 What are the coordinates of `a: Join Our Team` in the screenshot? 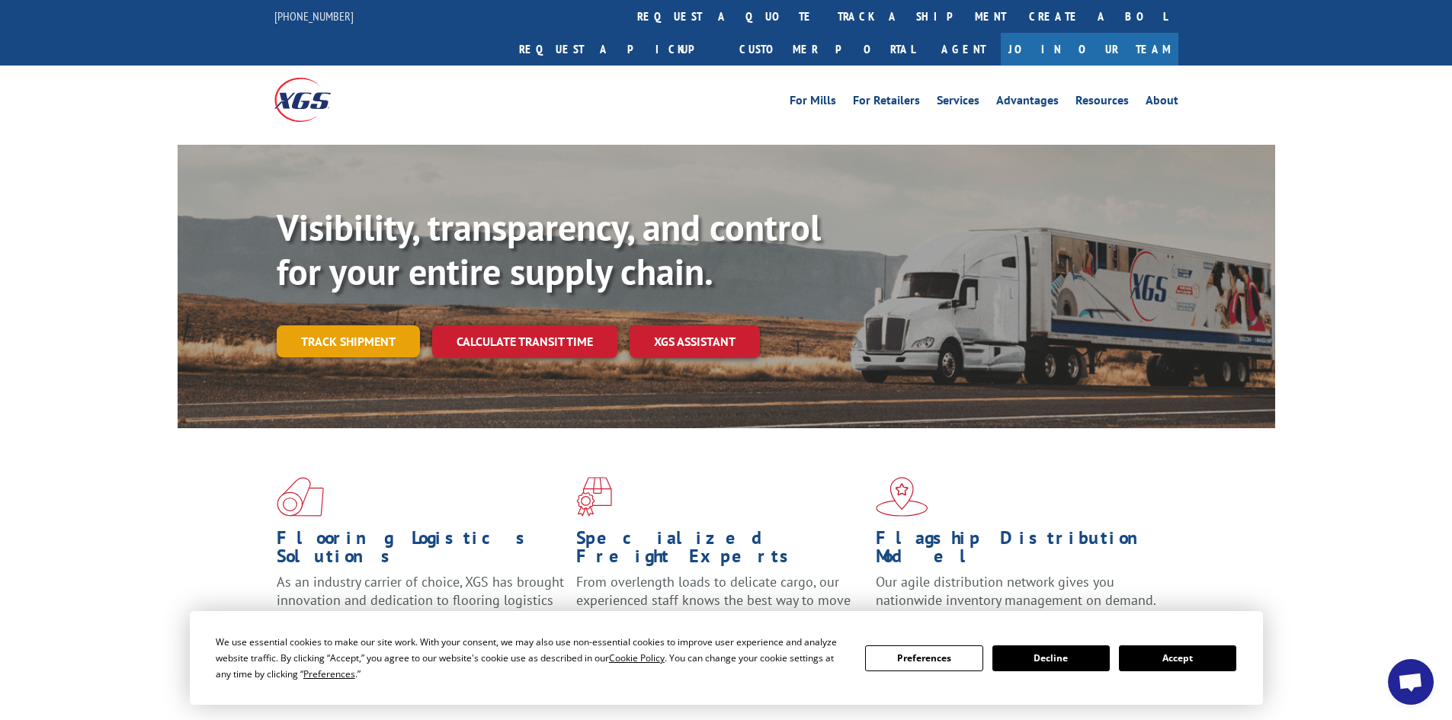 It's located at (1089, 49).